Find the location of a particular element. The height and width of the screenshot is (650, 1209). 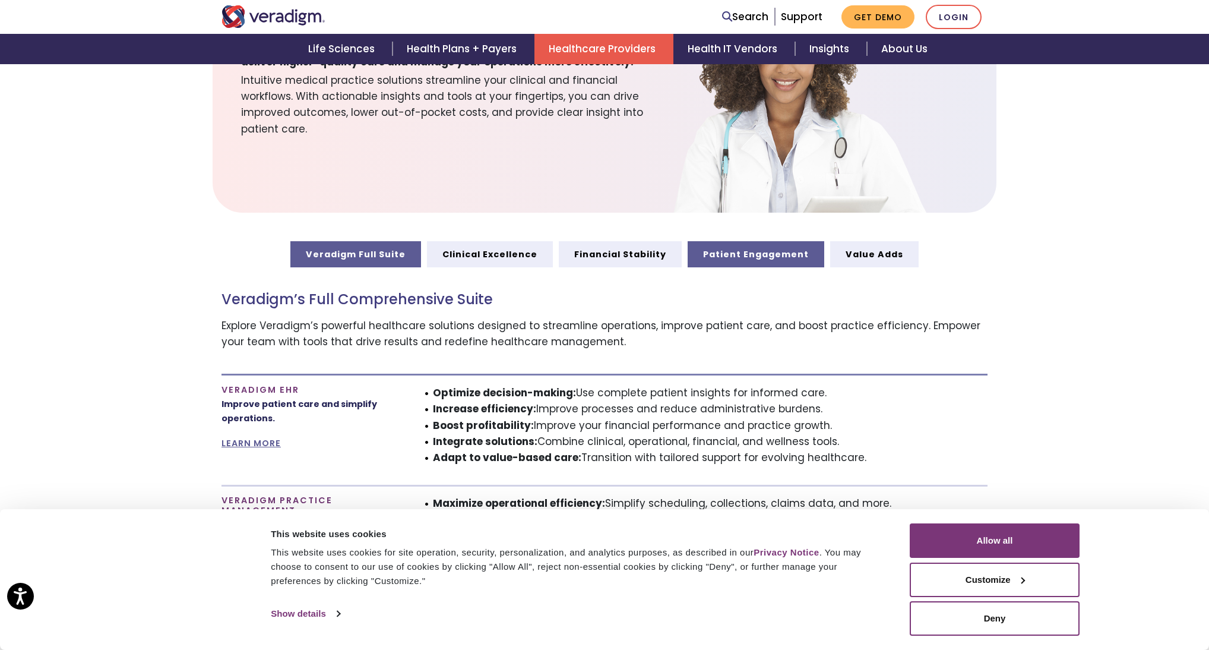

li: Transition with tailored support for evolving healthcare. is located at coordinates (710, 457).